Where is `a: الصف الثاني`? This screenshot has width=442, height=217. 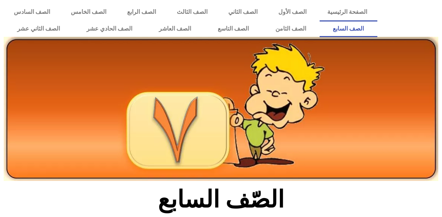
a: الصف الثاني is located at coordinates (242, 12).